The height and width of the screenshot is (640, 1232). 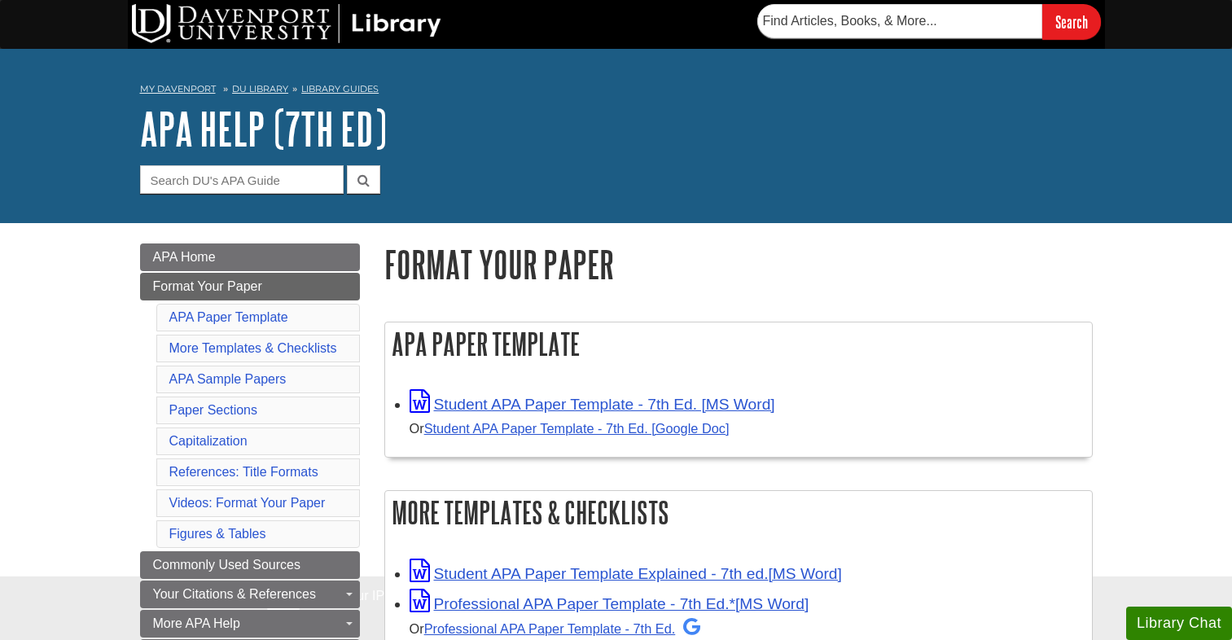 I want to click on a: Commonly Used Sources, so click(x=250, y=565).